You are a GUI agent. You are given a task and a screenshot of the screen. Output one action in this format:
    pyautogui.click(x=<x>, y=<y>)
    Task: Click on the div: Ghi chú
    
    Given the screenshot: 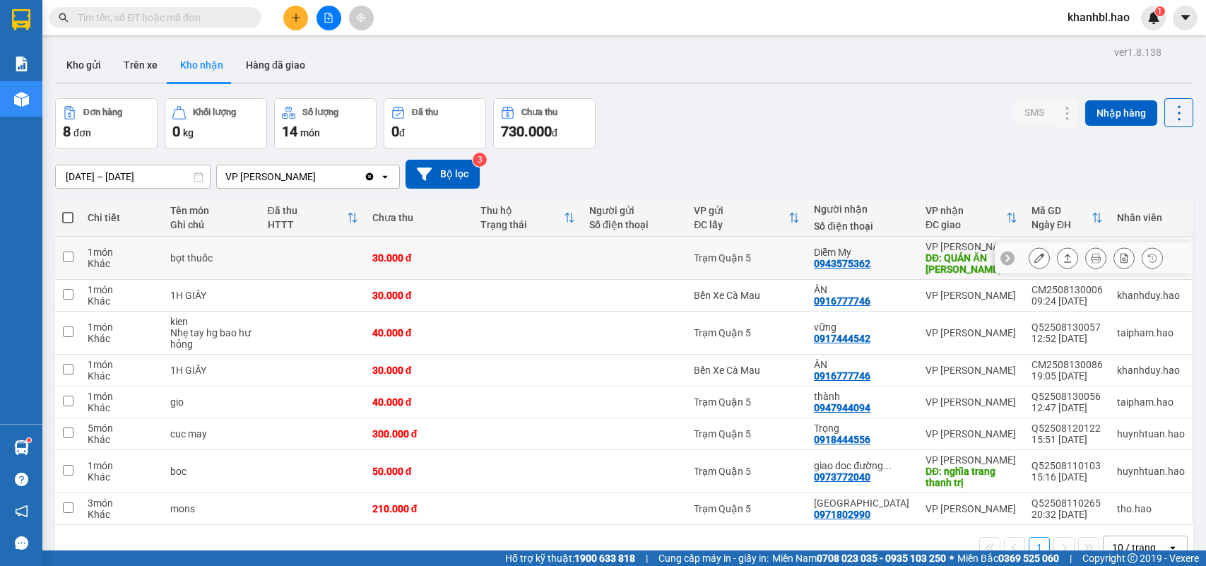 What is the action you would take?
    pyautogui.click(x=211, y=225)
    